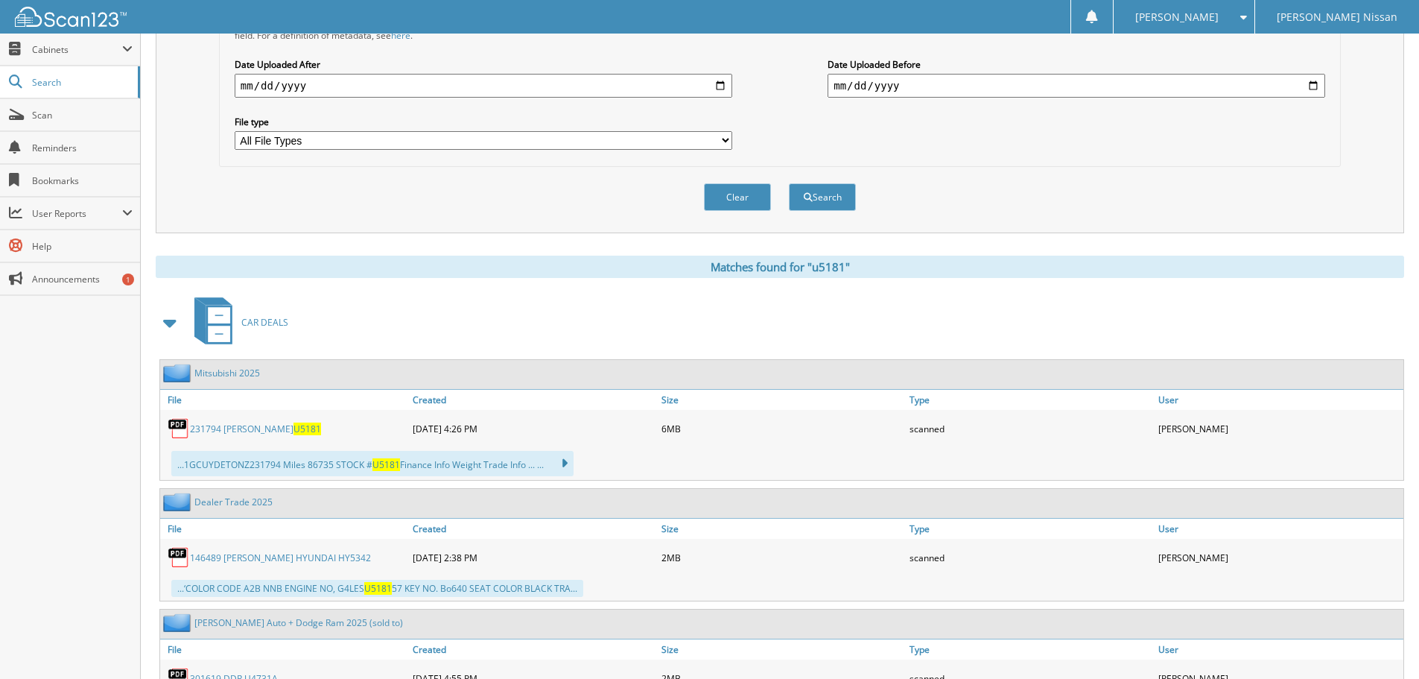 This screenshot has height=679, width=1419. I want to click on div: ...‘COLOR CODE A2B NNB ENGINE NO, G4LES 57 KEY NO. Bo640 SEAT COLOR BLACK TRA..., so click(377, 588).